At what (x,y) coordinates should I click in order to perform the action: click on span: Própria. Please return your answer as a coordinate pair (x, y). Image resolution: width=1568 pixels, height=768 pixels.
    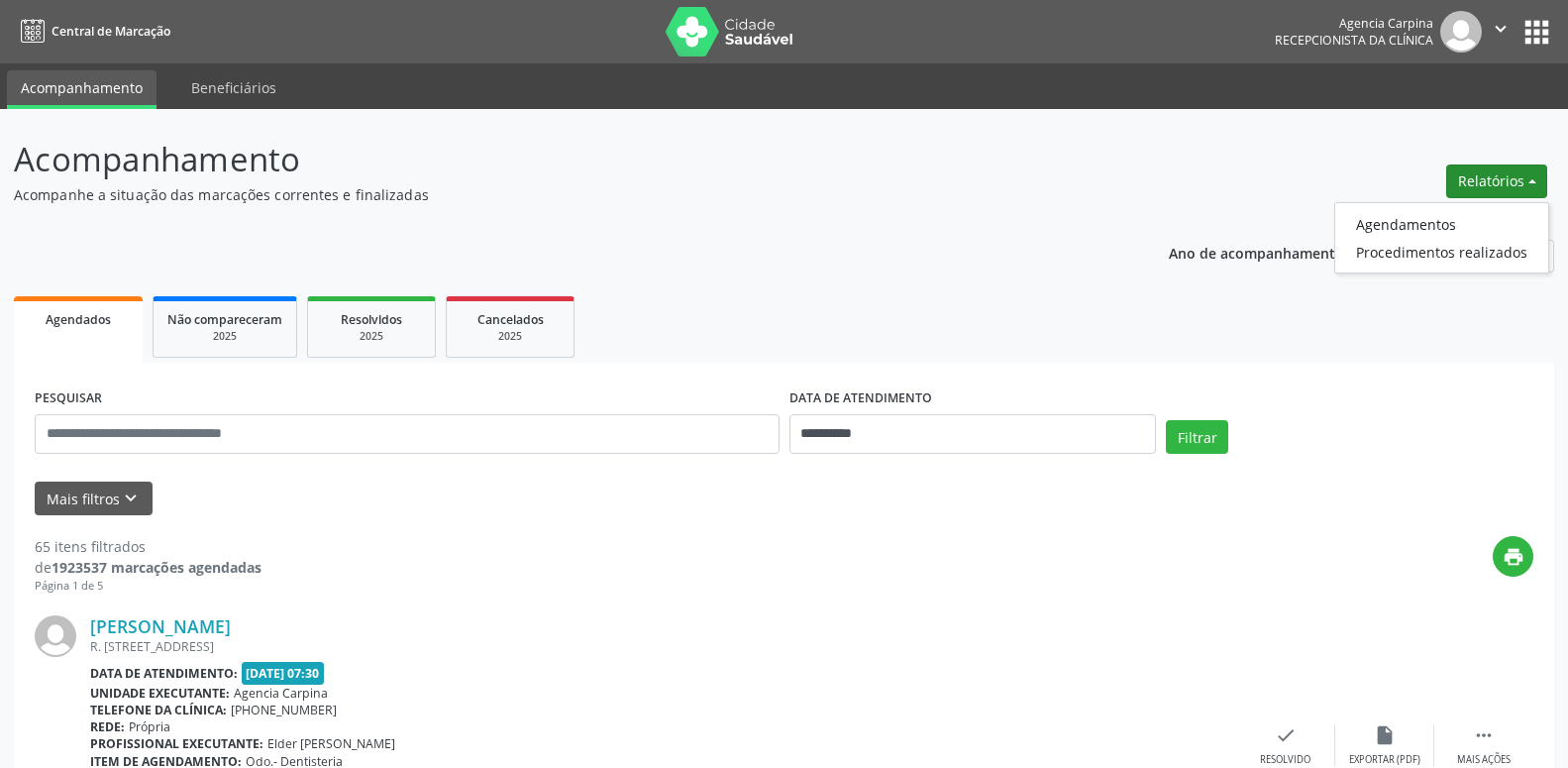
    Looking at the image, I should click on (150, 726).